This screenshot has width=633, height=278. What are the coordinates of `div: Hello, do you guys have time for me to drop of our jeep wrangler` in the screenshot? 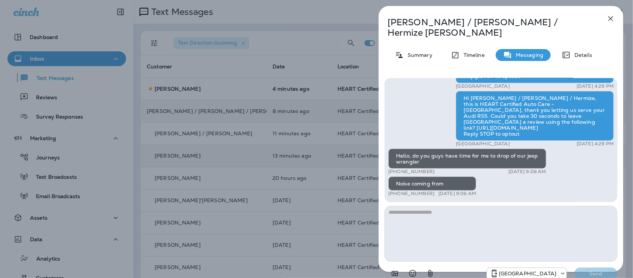 It's located at (467, 158).